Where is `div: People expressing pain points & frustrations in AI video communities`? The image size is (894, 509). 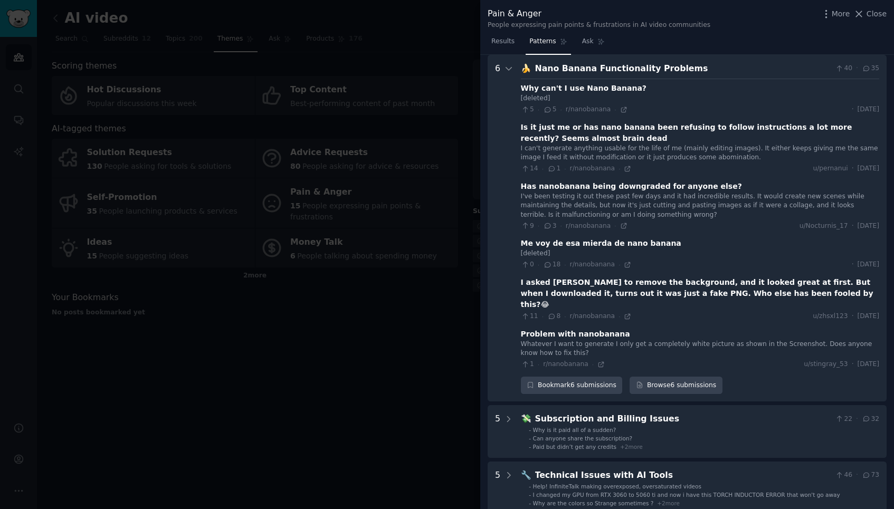
div: People expressing pain points & frustrations in AI video communities is located at coordinates (599, 25).